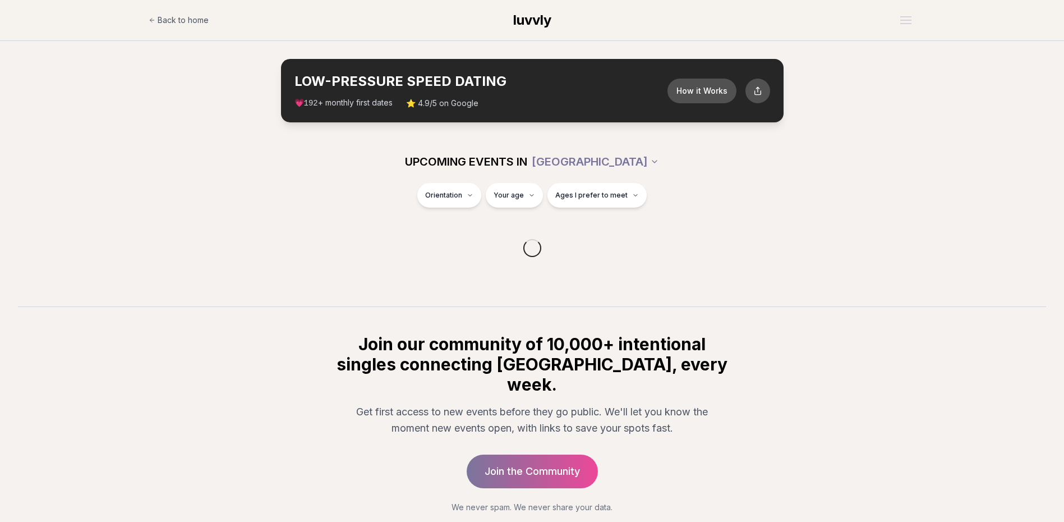 The width and height of the screenshot is (1064, 522). I want to click on span: luvvly, so click(532, 20).